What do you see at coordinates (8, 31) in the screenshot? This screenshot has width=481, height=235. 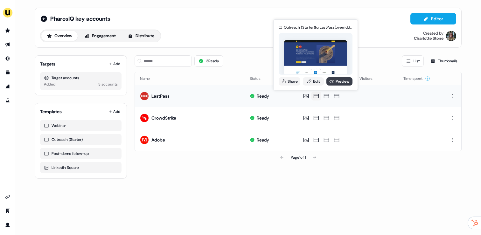 I see `a: Go to prospects` at bounding box center [8, 31].